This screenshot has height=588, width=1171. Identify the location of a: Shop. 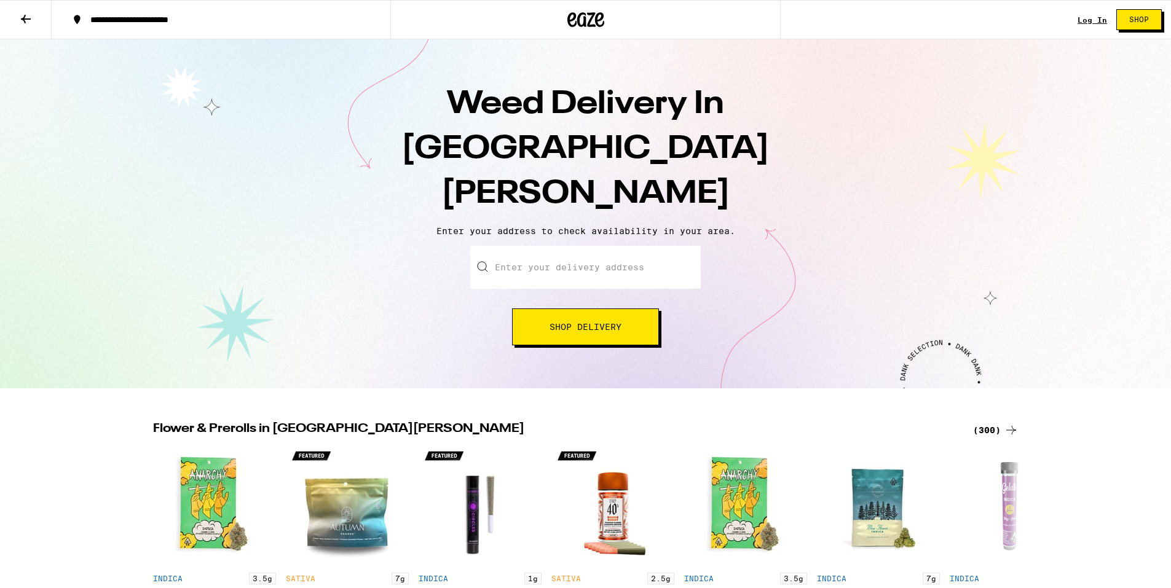
(1139, 20).